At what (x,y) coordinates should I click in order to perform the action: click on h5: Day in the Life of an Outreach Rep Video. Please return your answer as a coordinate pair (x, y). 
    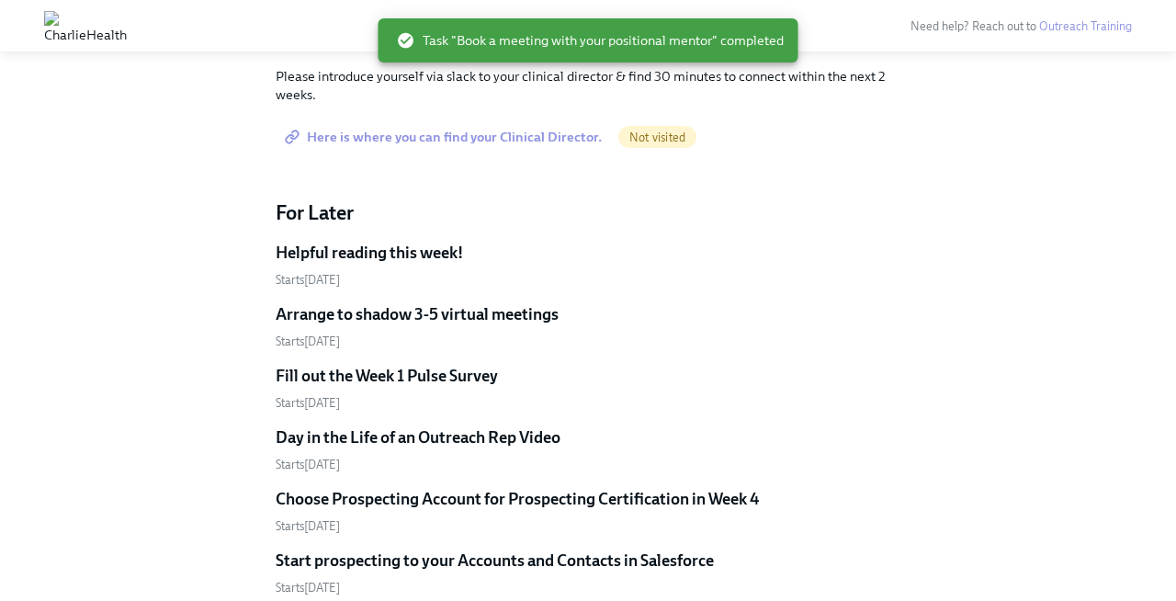
    Looking at the image, I should click on (418, 437).